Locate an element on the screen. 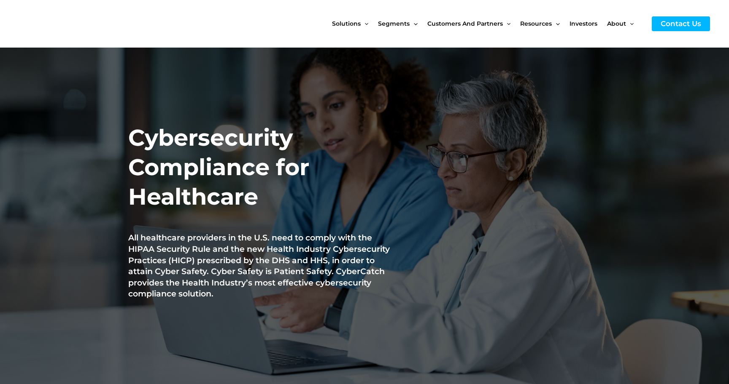  img: CyberCatch is located at coordinates (65, 24).